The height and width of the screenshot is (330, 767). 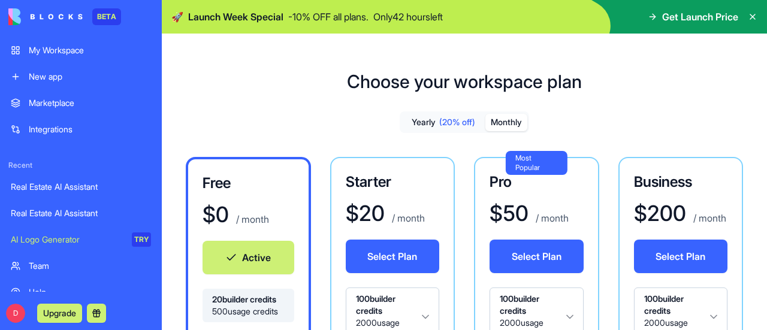 I want to click on div: Integrations, so click(x=90, y=129).